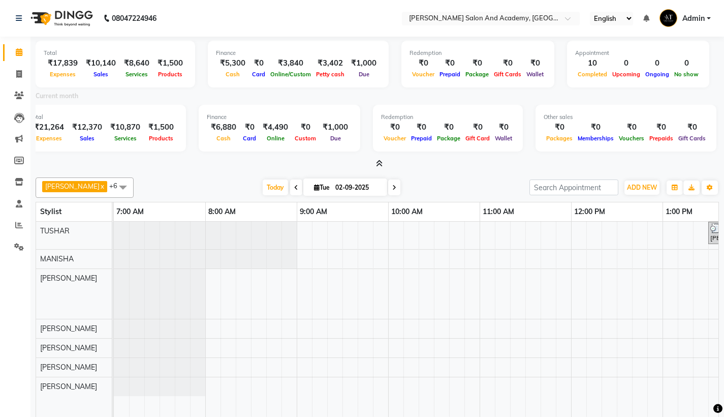 The image size is (724, 417). I want to click on img: logo, so click(60, 18).